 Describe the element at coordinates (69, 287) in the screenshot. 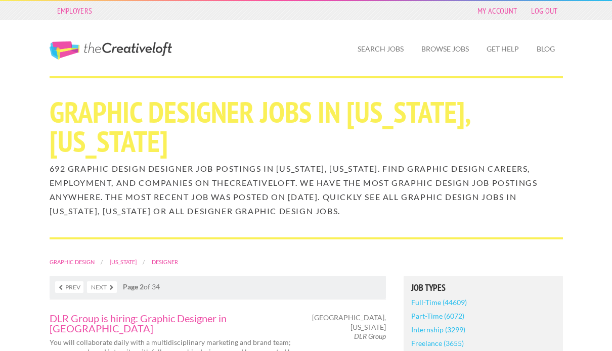

I see `a: Prev` at that location.